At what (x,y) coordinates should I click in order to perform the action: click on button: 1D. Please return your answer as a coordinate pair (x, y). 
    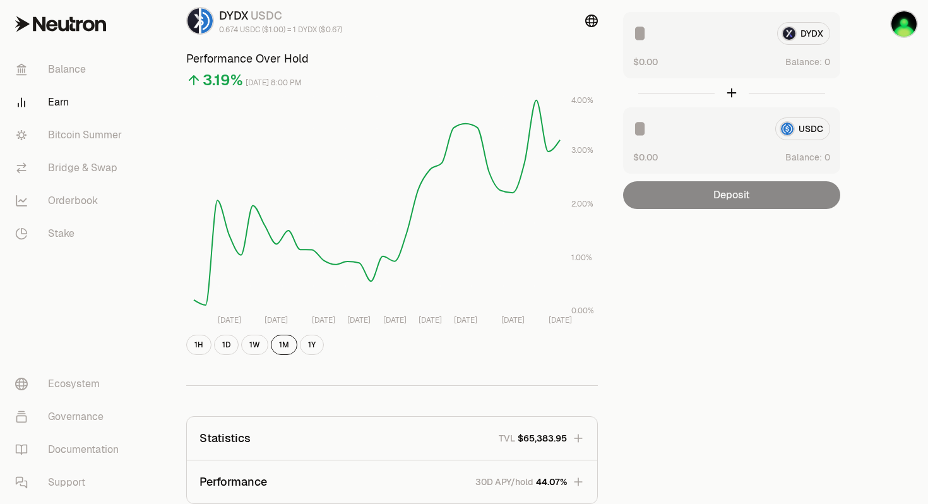
    Looking at the image, I should click on (226, 345).